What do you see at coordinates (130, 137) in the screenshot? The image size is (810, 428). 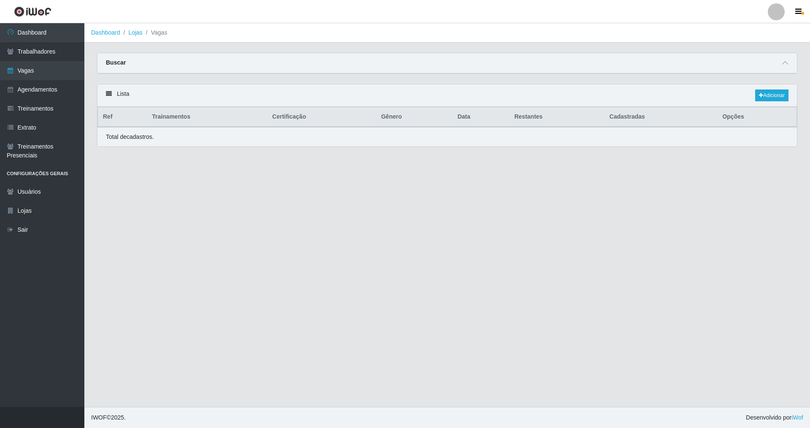 I see `p: Total de cadastros.` at bounding box center [130, 137].